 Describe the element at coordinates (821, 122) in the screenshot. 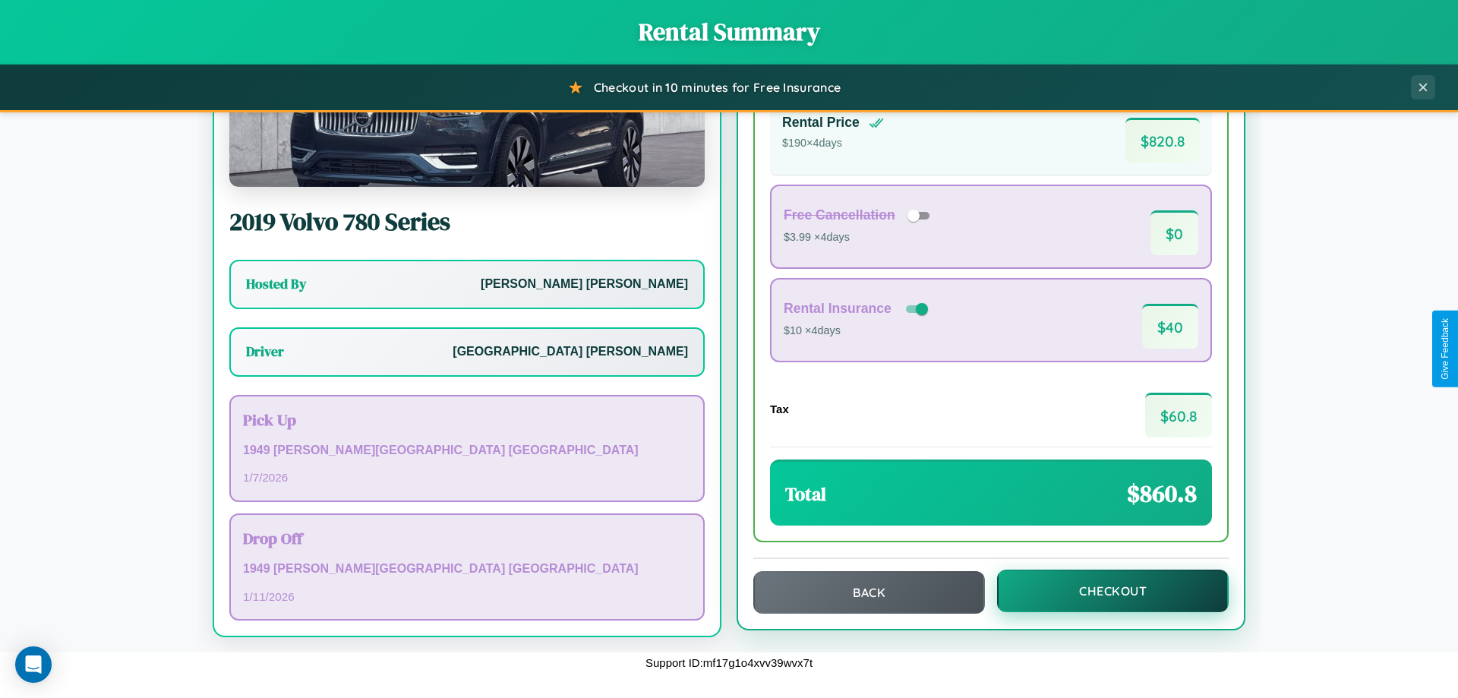

I see `h4: Rental Price` at that location.